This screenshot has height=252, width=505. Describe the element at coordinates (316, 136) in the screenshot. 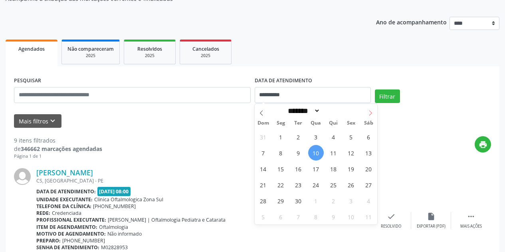

I see `span: Setembro 3, 2025` at that location.